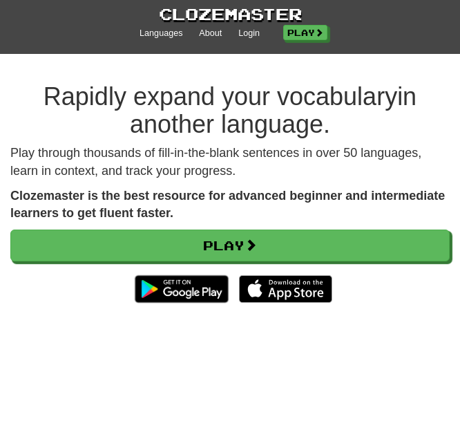 This screenshot has width=460, height=437. What do you see at coordinates (230, 14) in the screenshot?
I see `a: Clozemaster` at bounding box center [230, 14].